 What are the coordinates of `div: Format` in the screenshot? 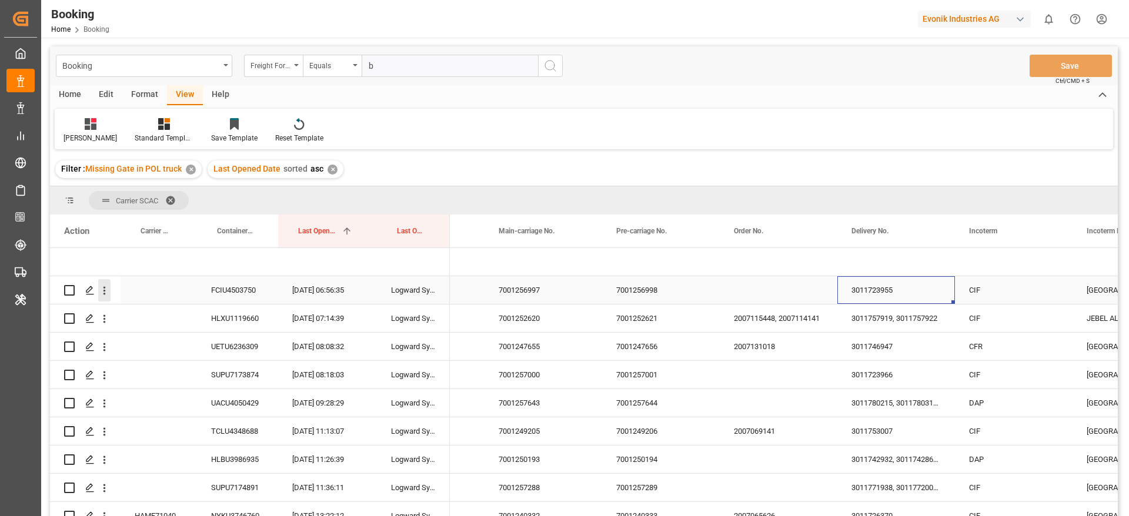 It's located at (145, 95).